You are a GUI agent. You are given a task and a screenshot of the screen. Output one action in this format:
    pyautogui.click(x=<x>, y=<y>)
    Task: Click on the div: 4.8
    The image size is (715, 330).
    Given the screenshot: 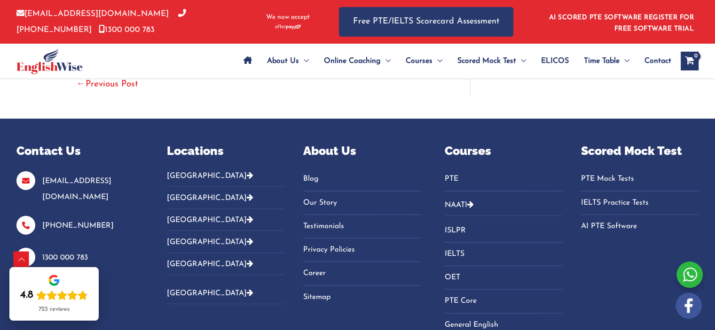 What is the action you would take?
    pyautogui.click(x=27, y=296)
    